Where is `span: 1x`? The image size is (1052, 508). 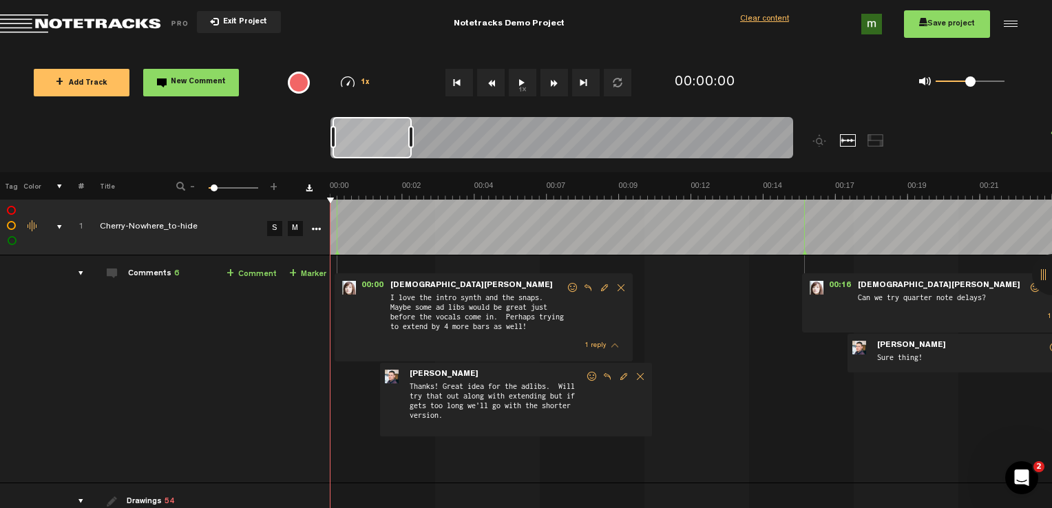 span: 1x is located at coordinates (366, 83).